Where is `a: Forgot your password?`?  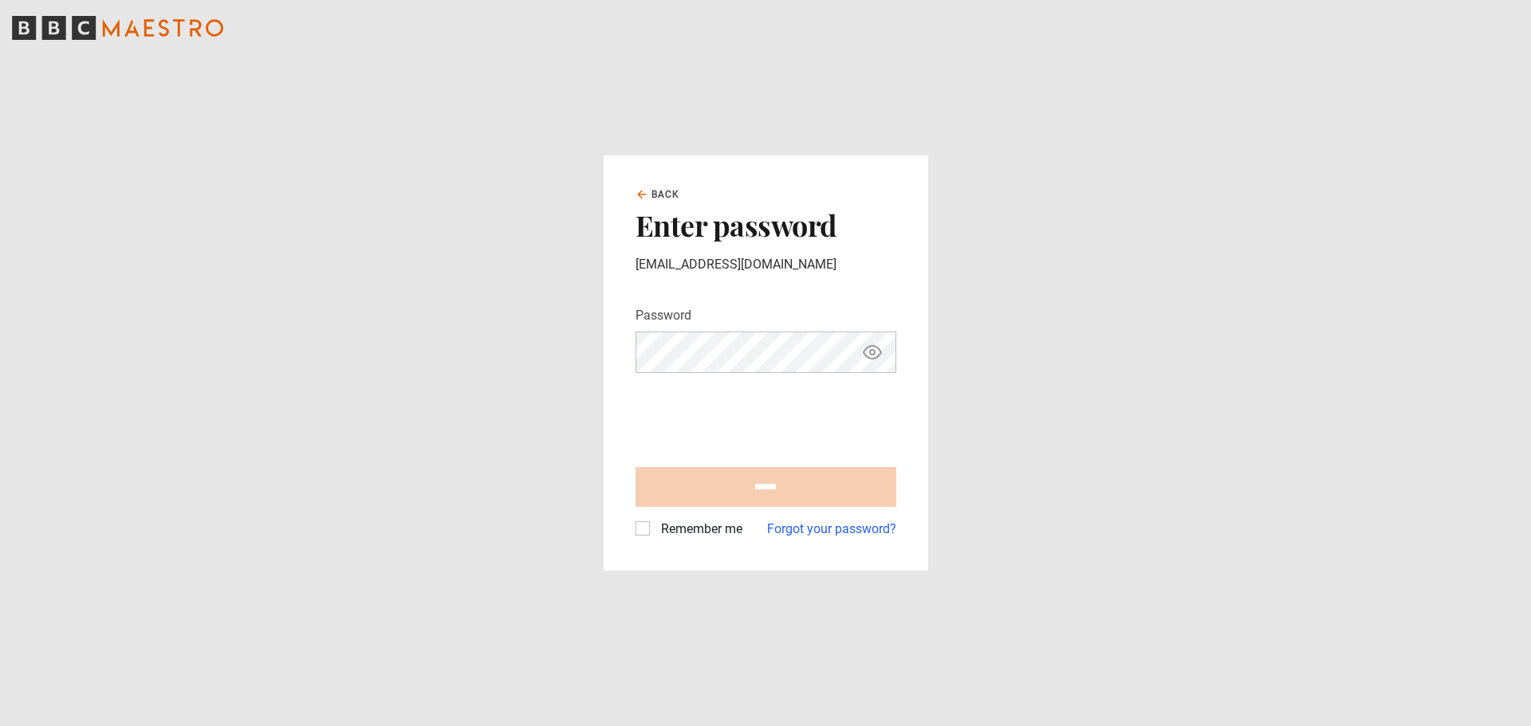
a: Forgot your password? is located at coordinates (832, 529).